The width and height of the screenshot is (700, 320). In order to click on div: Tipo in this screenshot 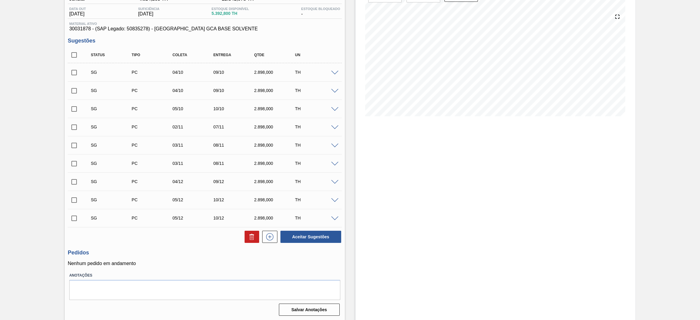, I will do `click(153, 55)`.